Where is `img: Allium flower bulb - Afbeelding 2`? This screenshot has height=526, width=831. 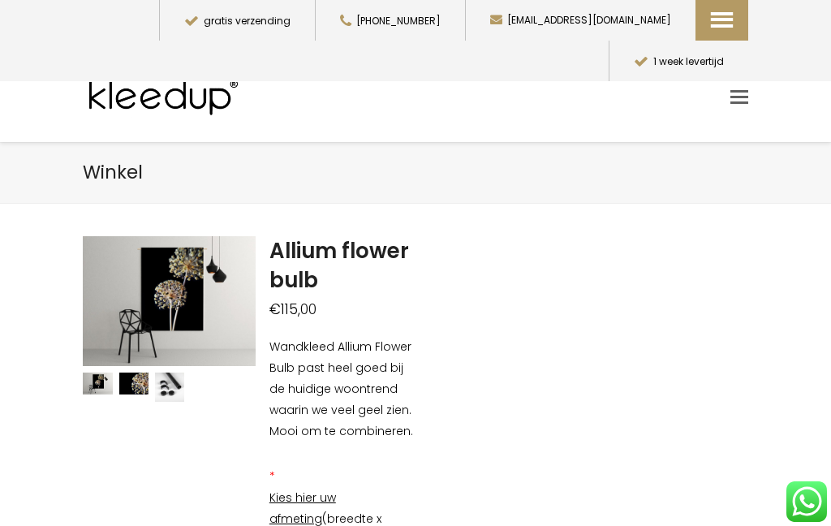
img: Allium flower bulb - Afbeelding 2 is located at coordinates (134, 383).